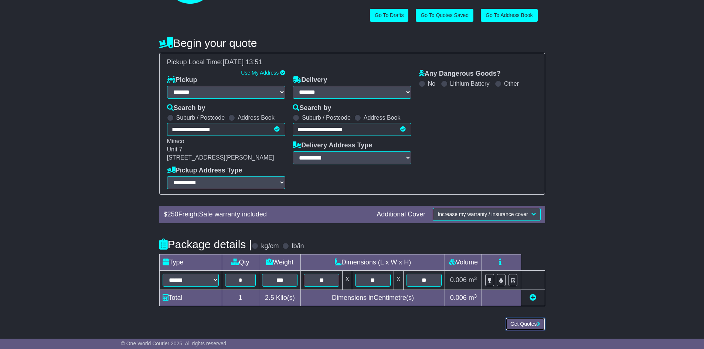 This screenshot has height=349, width=704. I want to click on button: Get Quotes, so click(525, 324).